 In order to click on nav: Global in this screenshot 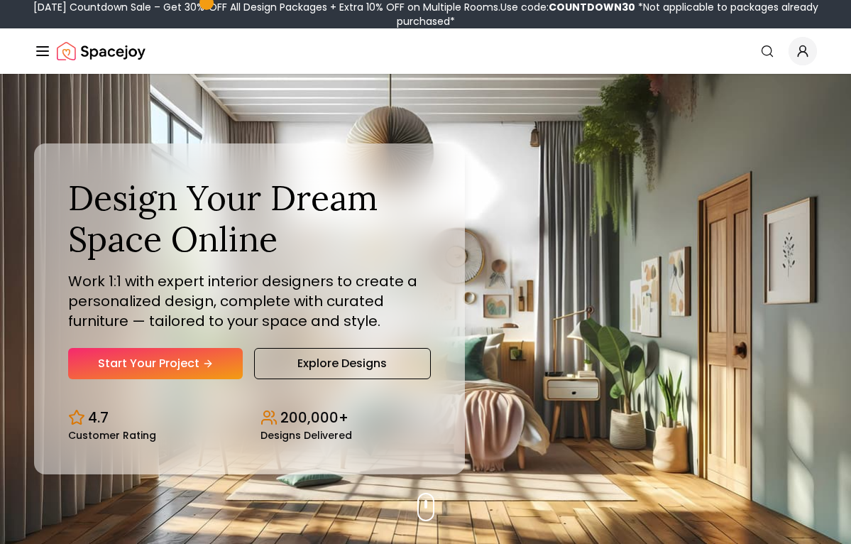, I will do `click(425, 51)`.